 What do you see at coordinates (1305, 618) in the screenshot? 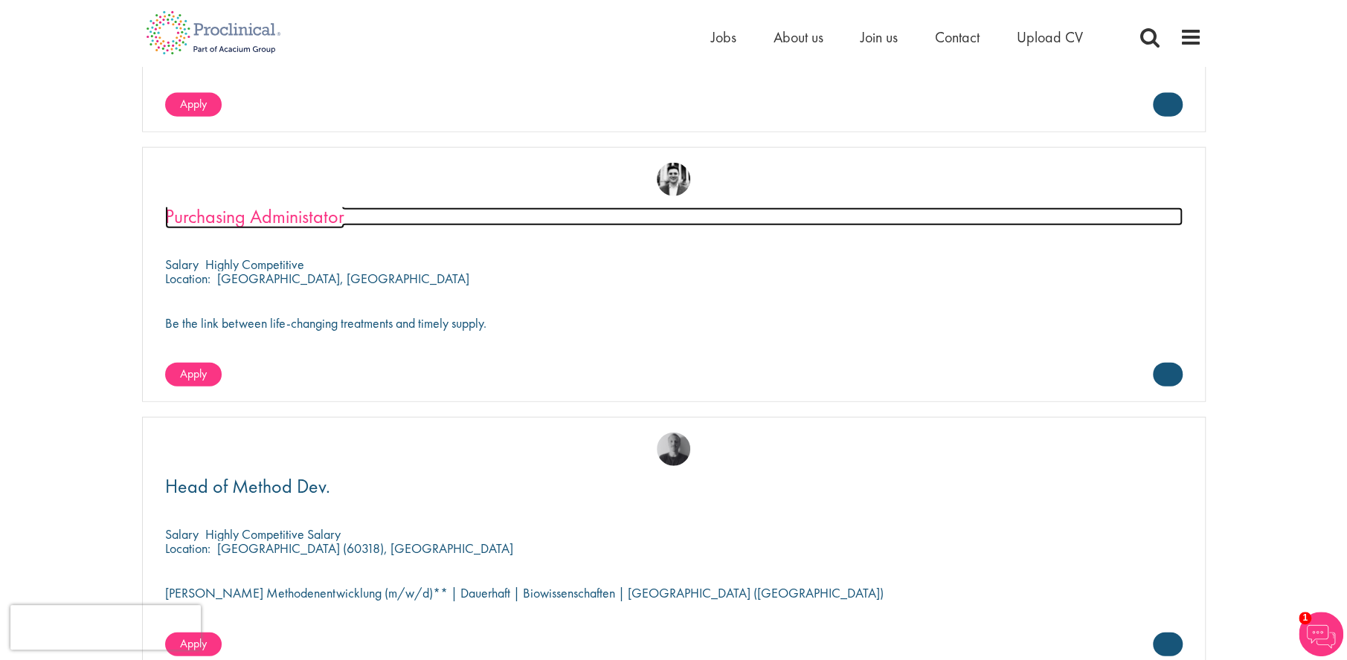
I see `span: 1` at bounding box center [1305, 618].